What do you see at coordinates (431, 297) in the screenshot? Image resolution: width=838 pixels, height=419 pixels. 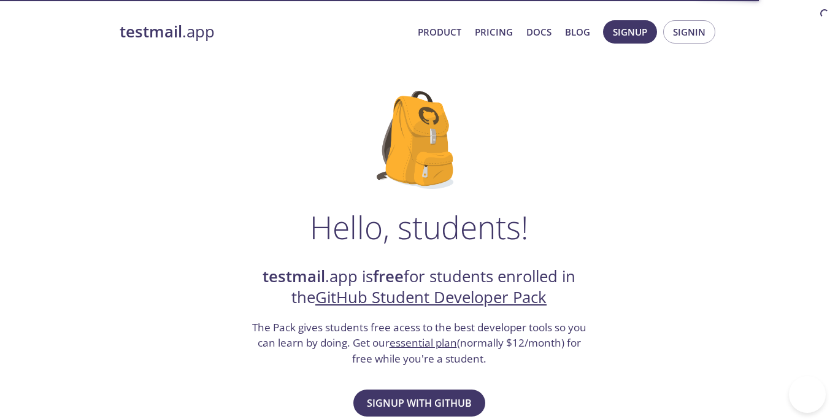 I see `a: GitHub Student Developer Pack` at bounding box center [431, 297].